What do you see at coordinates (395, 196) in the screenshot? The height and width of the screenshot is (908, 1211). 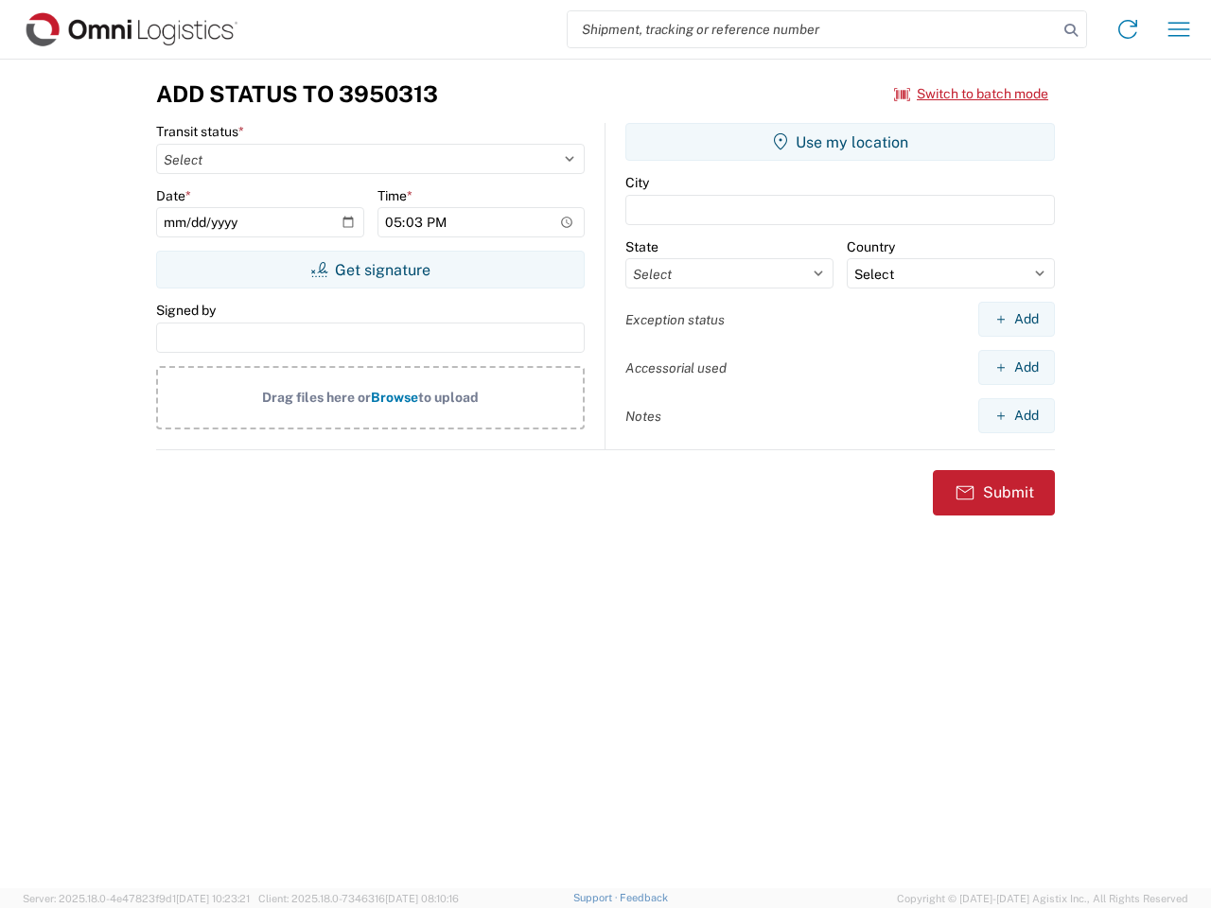 I see `label: Time` at bounding box center [395, 196].